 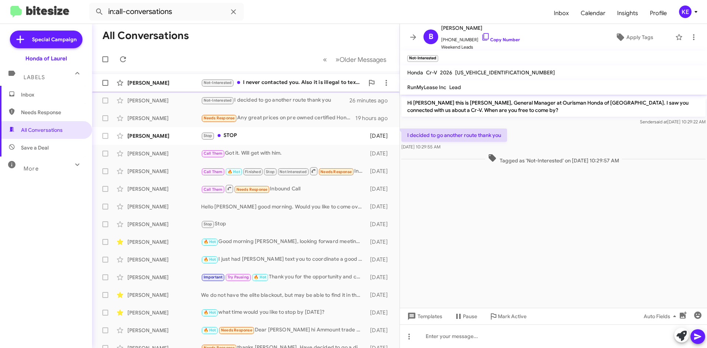 I want to click on a: Calendar, so click(x=593, y=13).